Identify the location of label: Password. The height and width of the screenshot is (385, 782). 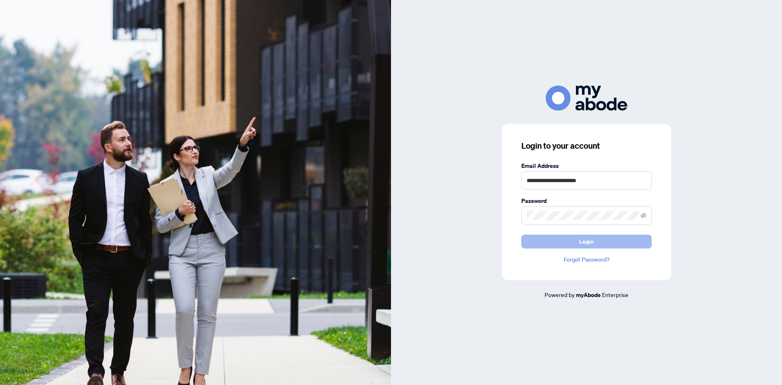
(586, 201).